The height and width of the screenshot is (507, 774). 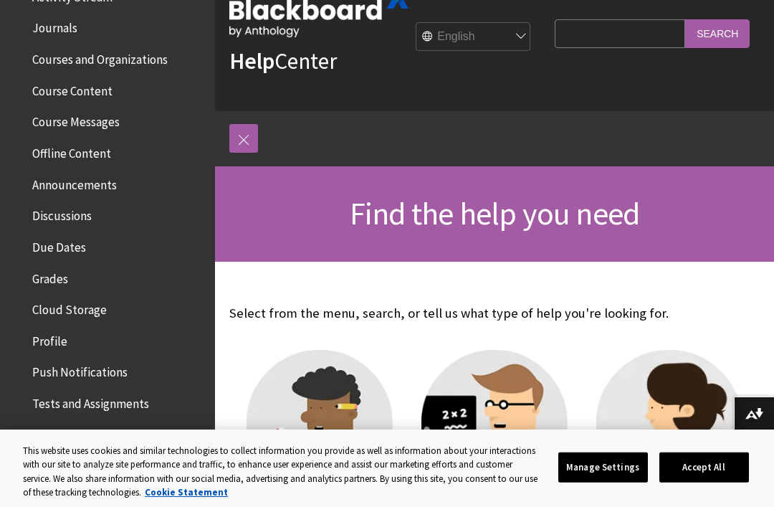 I want to click on span: Common Questions, so click(x=82, y=432).